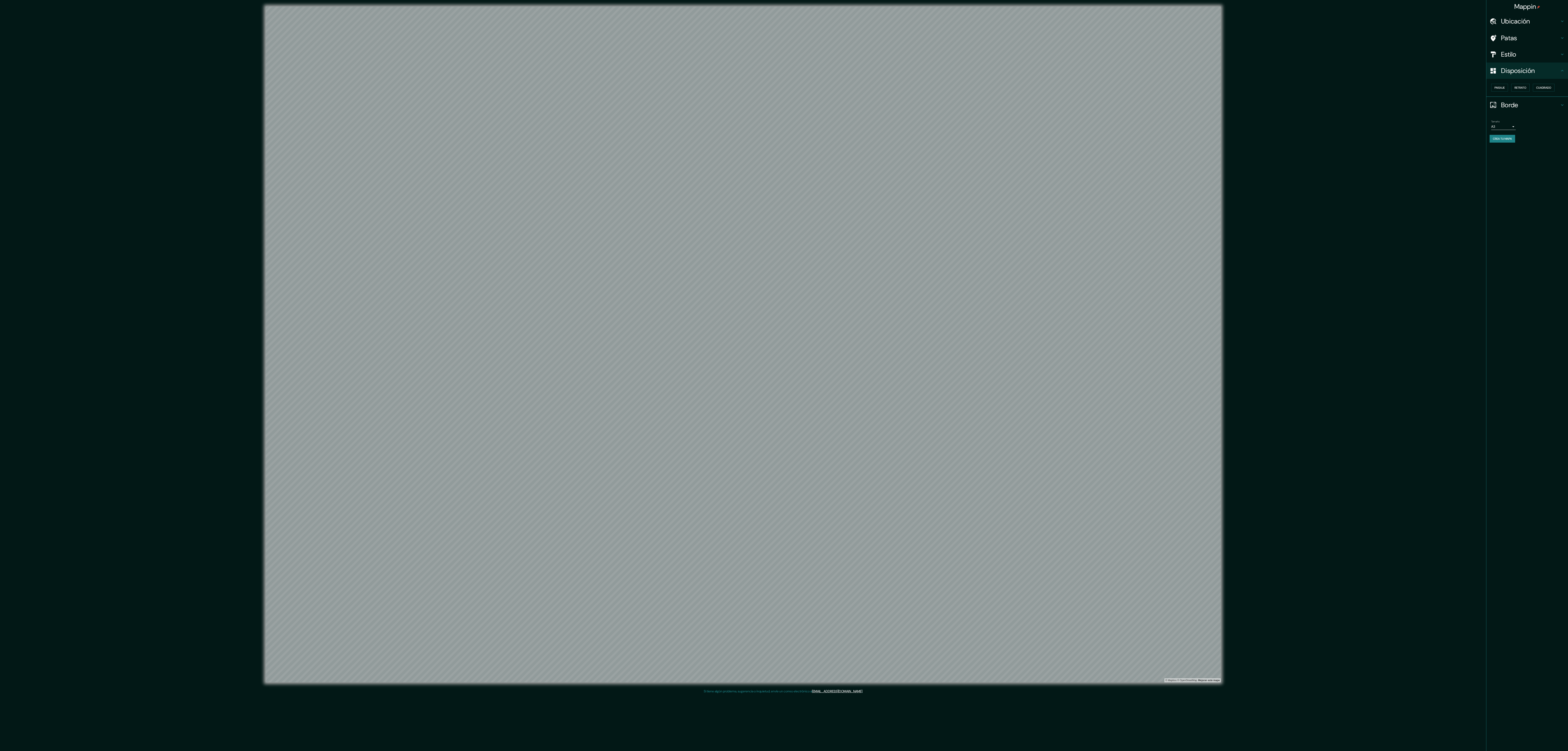  What do you see at coordinates (743, 344) in the screenshot?
I see `canvas: Mapa` at bounding box center [743, 344].